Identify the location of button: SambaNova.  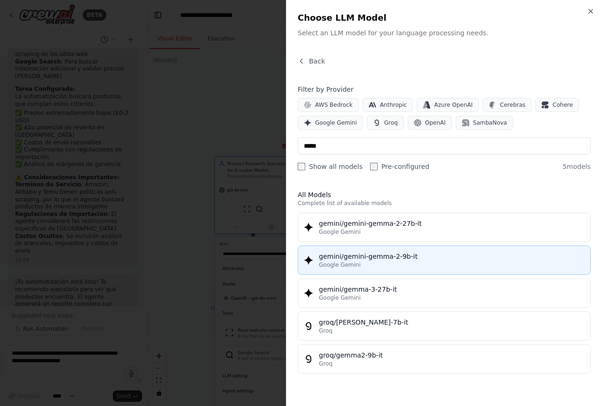
(484, 123).